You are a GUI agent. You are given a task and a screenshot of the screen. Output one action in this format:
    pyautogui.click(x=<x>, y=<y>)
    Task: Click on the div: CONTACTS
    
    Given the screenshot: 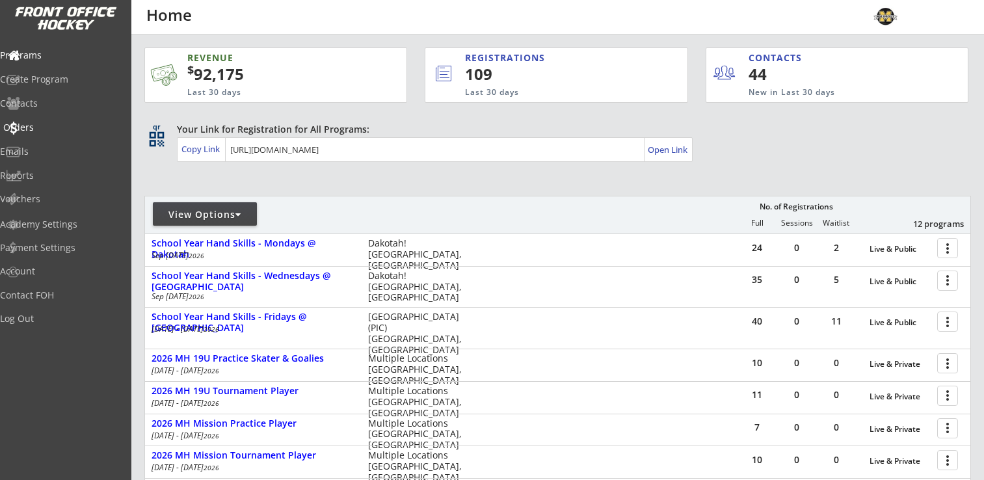 What is the action you would take?
    pyautogui.click(x=777, y=58)
    